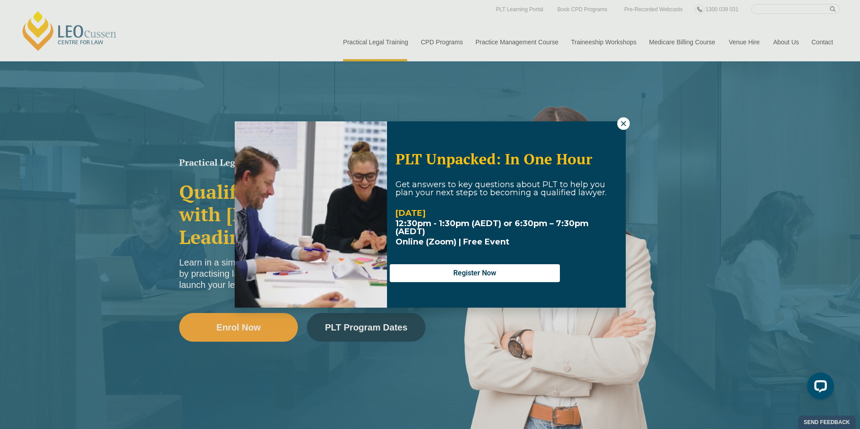 This screenshot has width=860, height=429. Describe the element at coordinates (311, 214) in the screenshot. I see `img: Woman in yellow blouse holding folders looking to the right and smiling` at that location.